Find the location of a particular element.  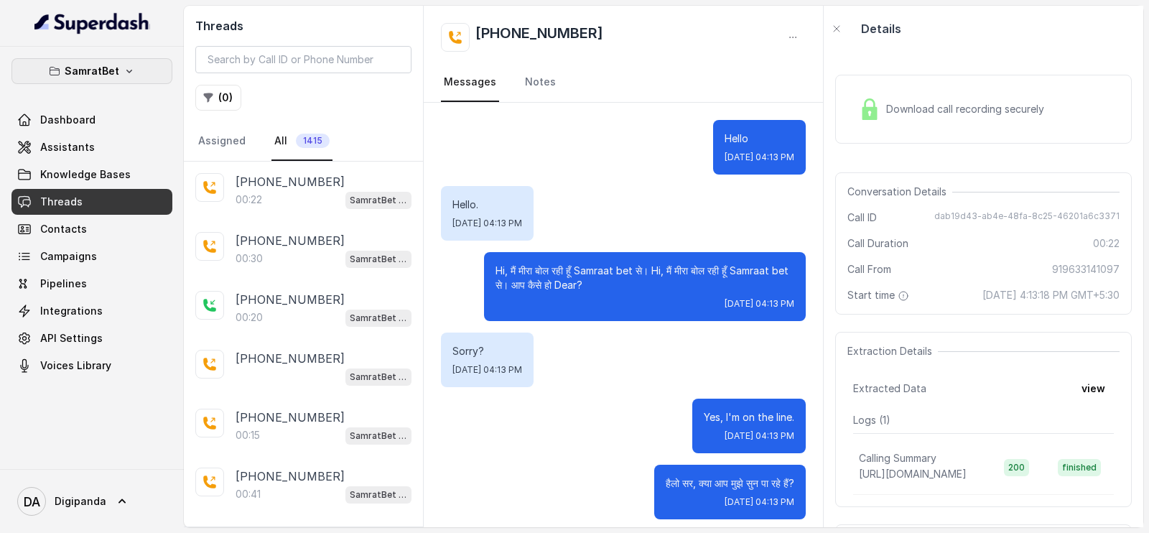

span: Dashboard is located at coordinates (68, 120).